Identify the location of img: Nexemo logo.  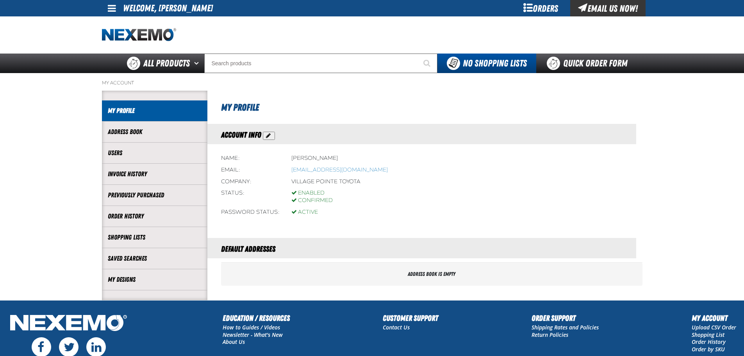
(139, 35).